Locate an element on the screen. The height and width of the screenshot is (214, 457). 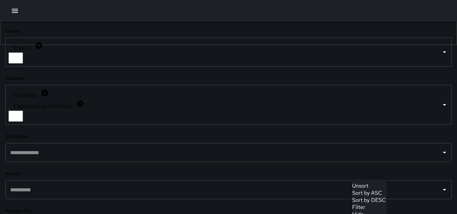
h6: Assets is located at coordinates (228, 174).